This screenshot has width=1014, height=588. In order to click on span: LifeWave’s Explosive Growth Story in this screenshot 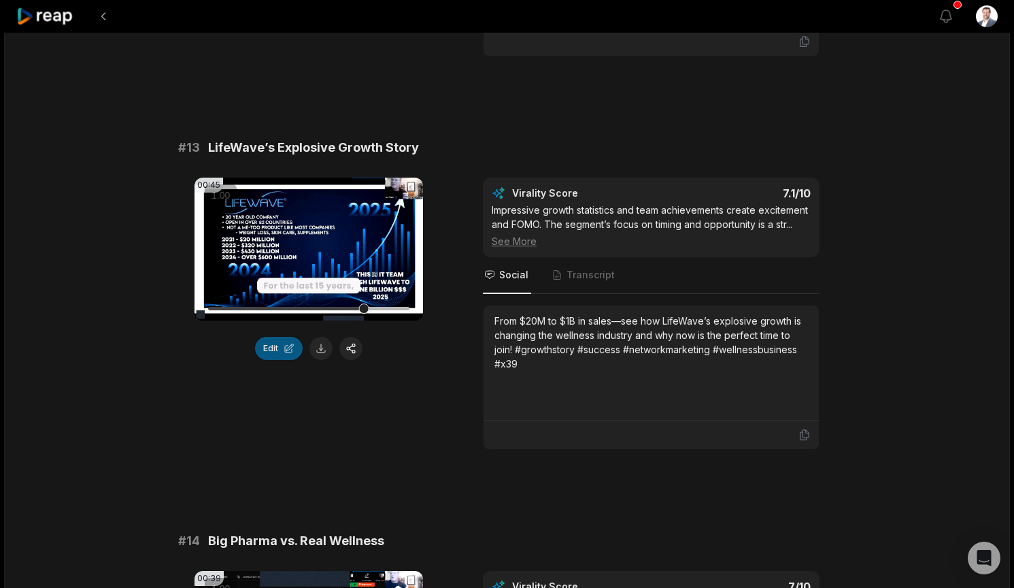, I will do `click(314, 148)`.